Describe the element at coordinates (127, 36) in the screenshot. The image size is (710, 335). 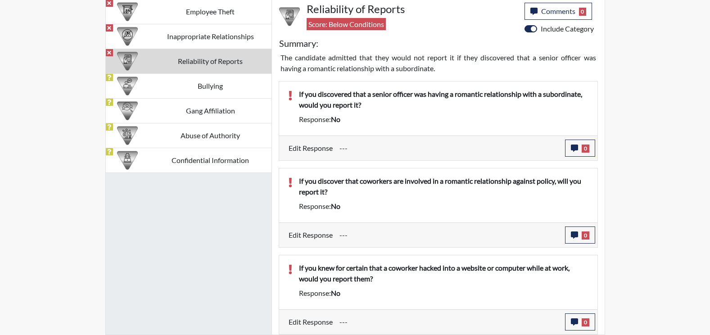
I see `img: CATEGORY%20ICON-14.139f8ef7.png` at that location.